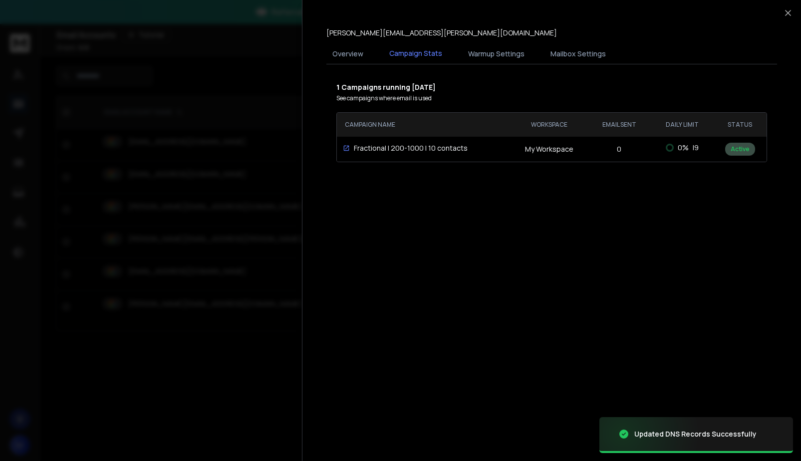 This screenshot has height=461, width=801. What do you see at coordinates (423, 125) in the screenshot?
I see `th: CAMPAIGN NAME` at bounding box center [423, 125].